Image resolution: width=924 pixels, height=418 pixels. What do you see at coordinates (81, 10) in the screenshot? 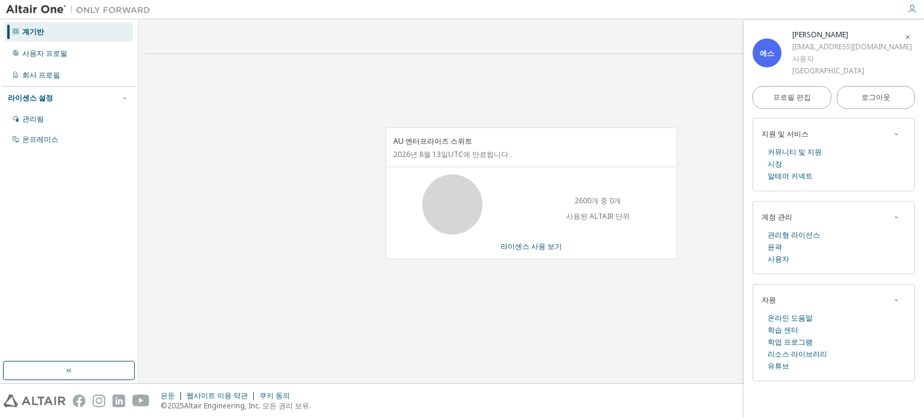
I see `img: 알타이르 원` at bounding box center [81, 10].